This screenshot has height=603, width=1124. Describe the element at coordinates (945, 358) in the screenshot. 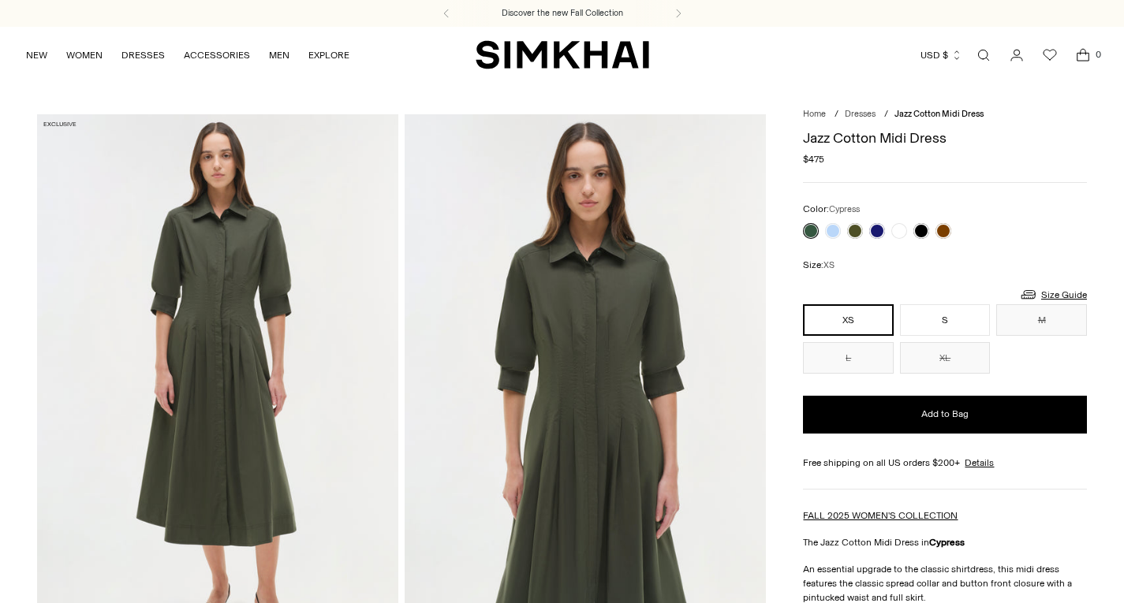

I see `button: XL` at that location.